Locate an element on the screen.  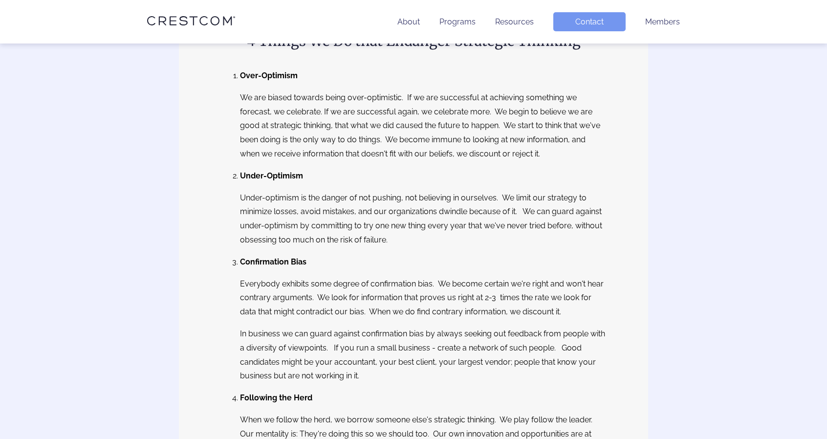
a: Members is located at coordinates (663, 22).